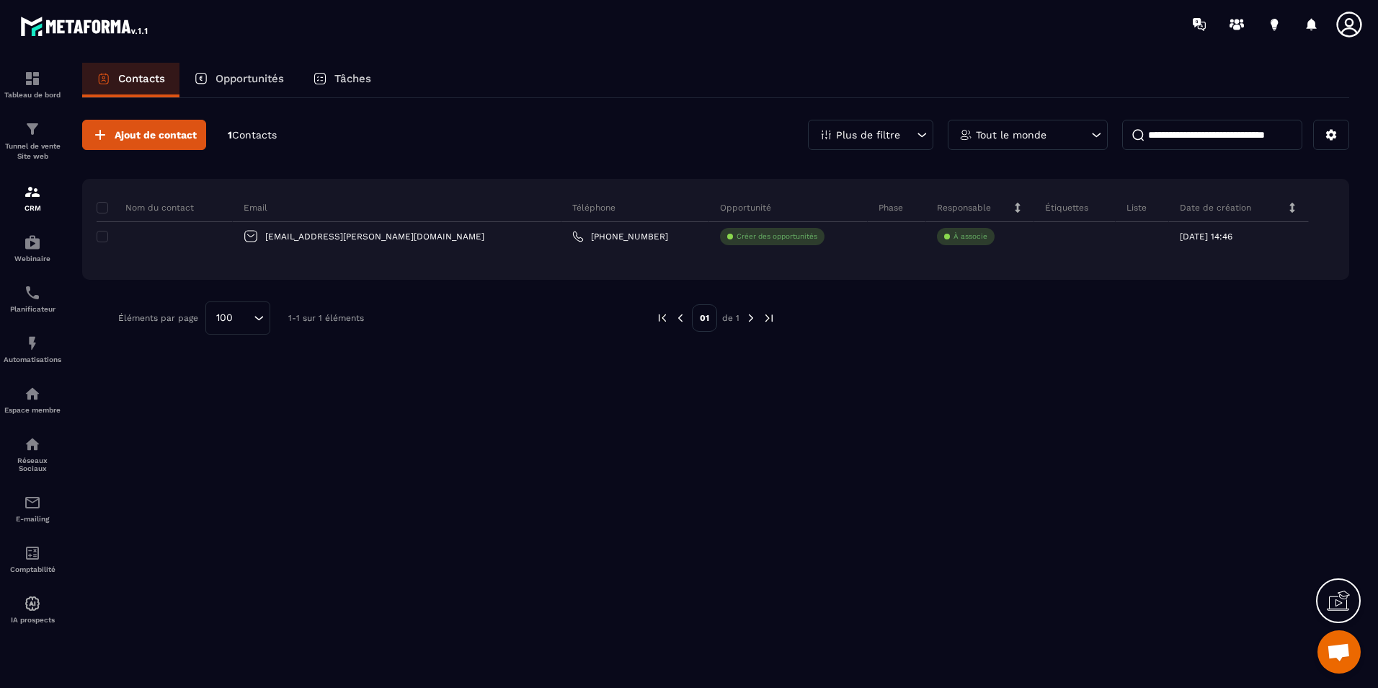 The image size is (1378, 688). I want to click on img: scheduler, so click(32, 293).